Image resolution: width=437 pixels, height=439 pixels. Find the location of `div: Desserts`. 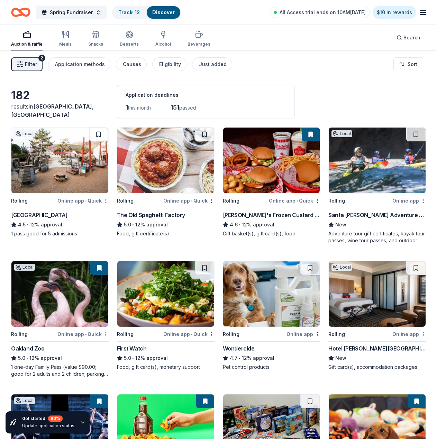

div: Desserts is located at coordinates (129, 44).